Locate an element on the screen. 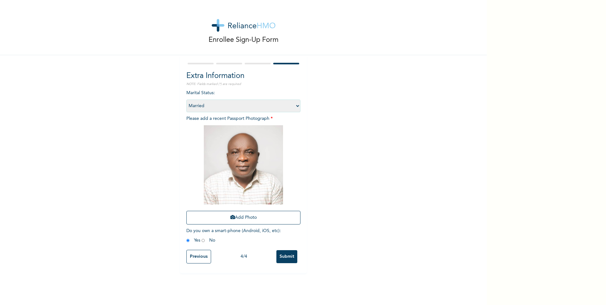 This screenshot has width=606, height=305. img: logo is located at coordinates (243, 25).